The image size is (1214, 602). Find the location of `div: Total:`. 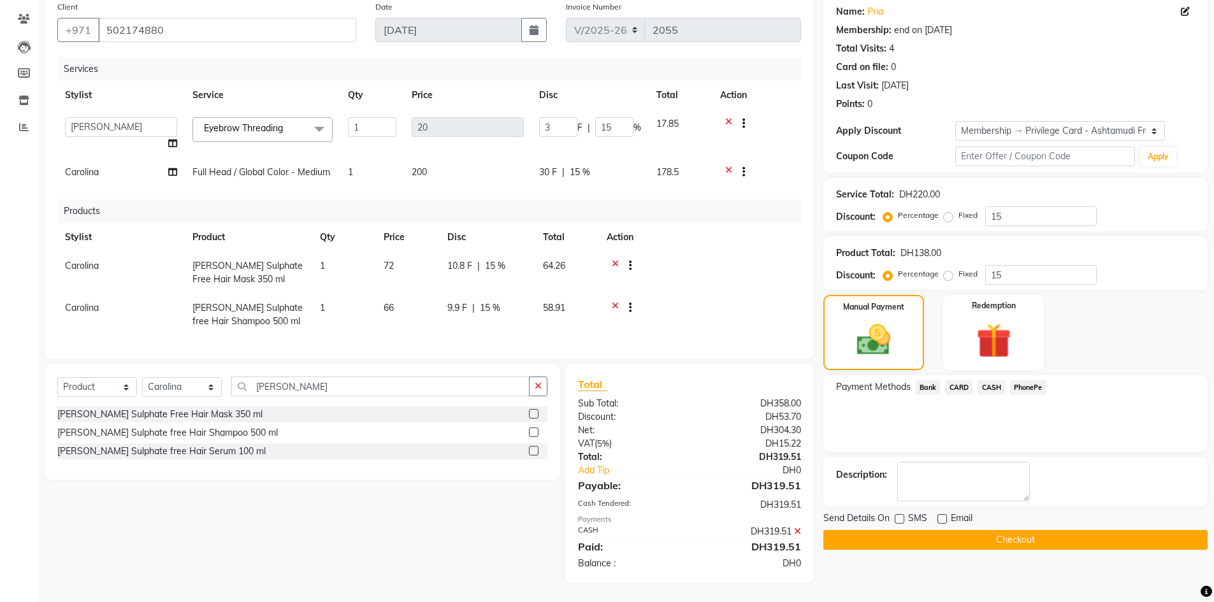

div: Total: is located at coordinates (629, 457).